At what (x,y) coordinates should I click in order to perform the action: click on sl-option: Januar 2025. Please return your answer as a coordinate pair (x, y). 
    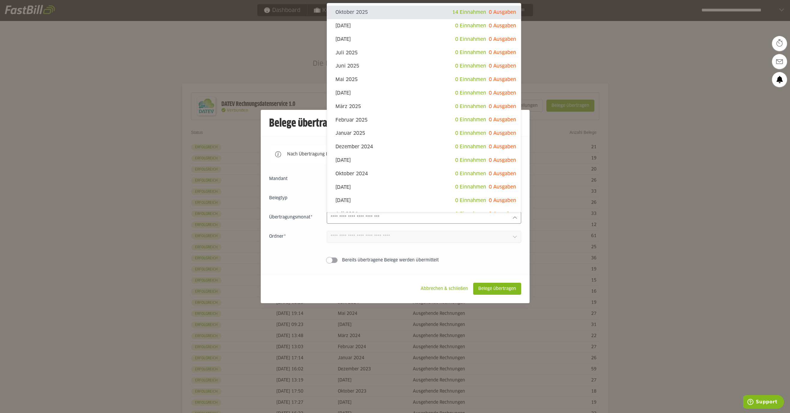
    Looking at the image, I should click on (424, 133).